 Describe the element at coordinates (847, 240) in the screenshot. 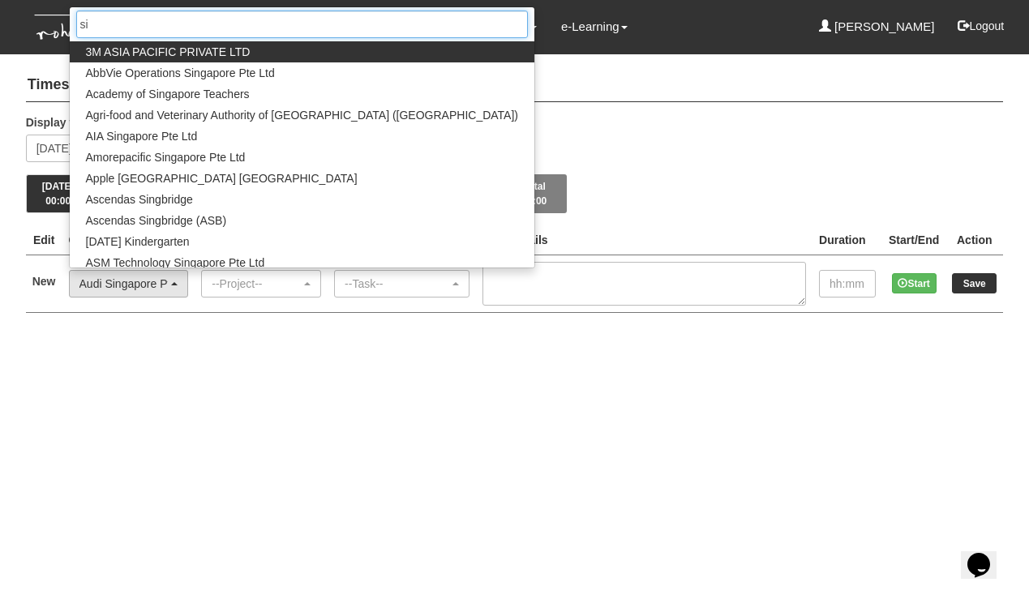

I see `th: Duration` at that location.